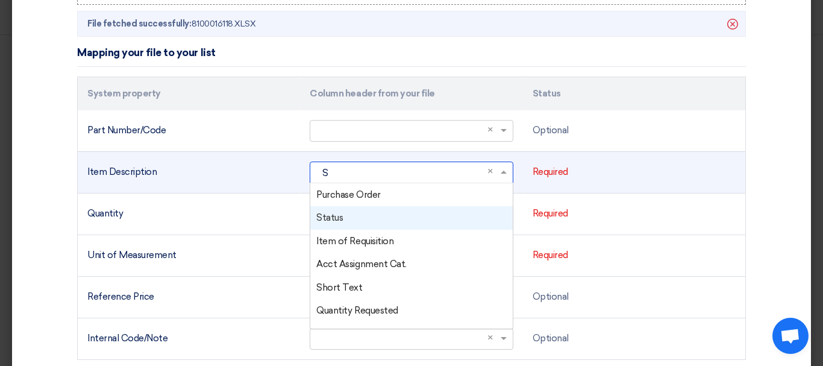  I want to click on span: Item of Requisition, so click(355, 241).